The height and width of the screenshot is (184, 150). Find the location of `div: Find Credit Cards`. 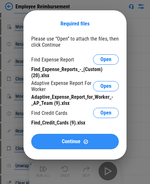

div: Find Credit Cards is located at coordinates (49, 113).